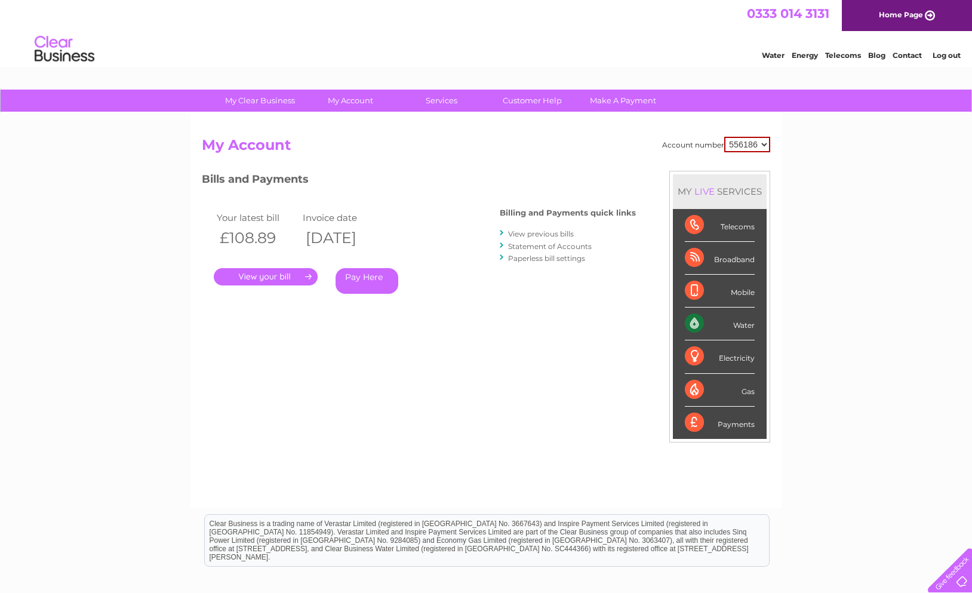 This screenshot has height=593, width=972. Describe the element at coordinates (720, 258) in the screenshot. I see `div: Broadband` at that location.